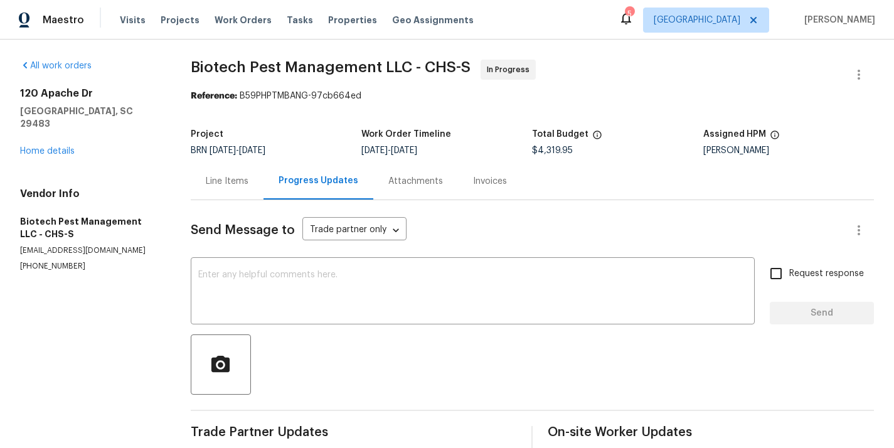 The height and width of the screenshot is (448, 894). What do you see at coordinates (56, 66) in the screenshot?
I see `a: All work orders` at bounding box center [56, 66].